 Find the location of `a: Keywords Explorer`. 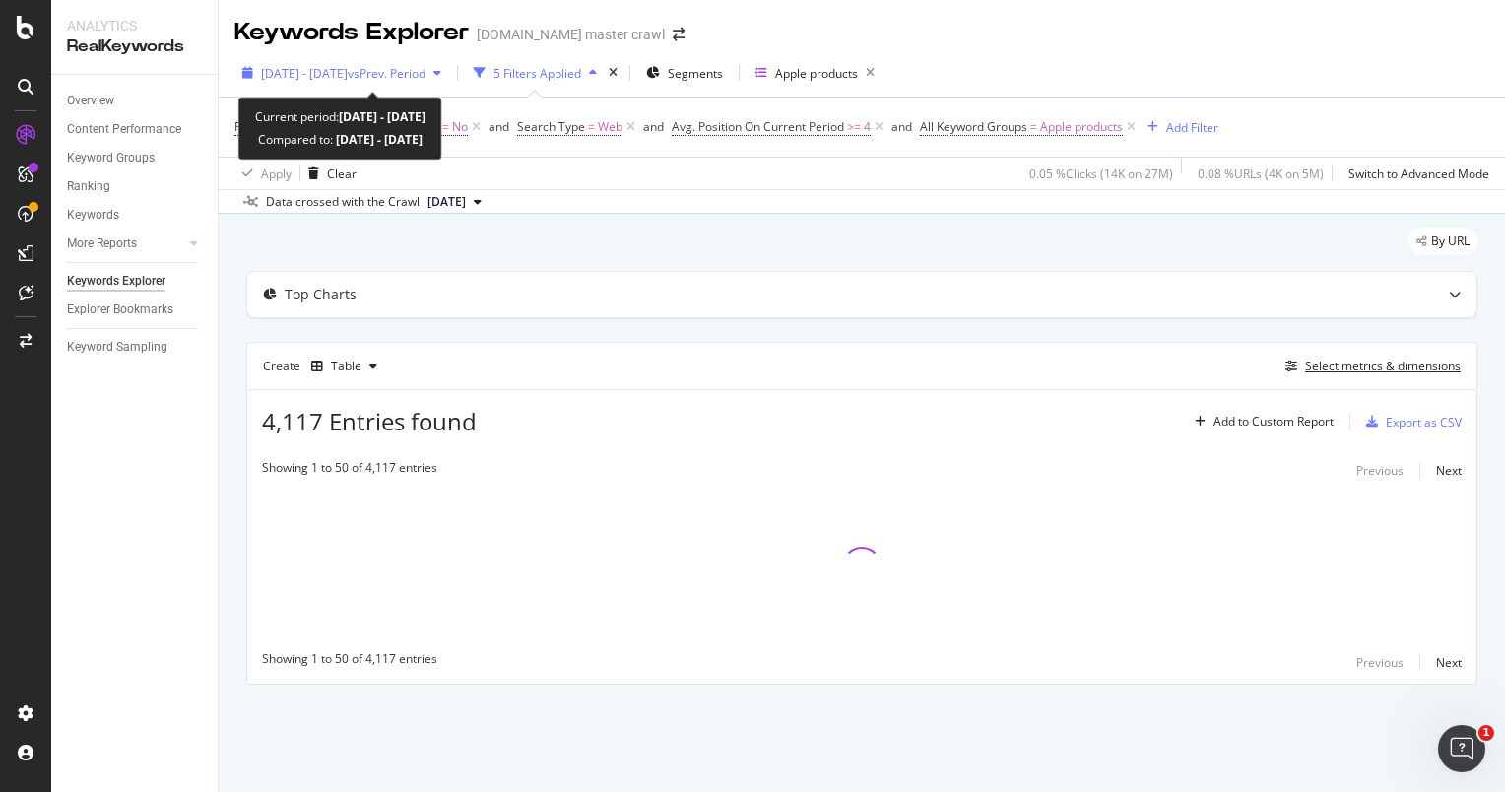

a: Keywords Explorer is located at coordinates (135, 281).